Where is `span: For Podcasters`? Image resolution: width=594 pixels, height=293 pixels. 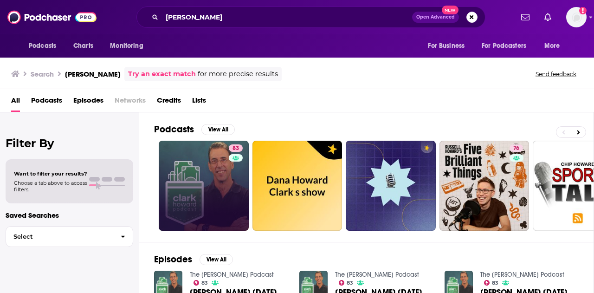
span: For Podcasters is located at coordinates (504, 46).